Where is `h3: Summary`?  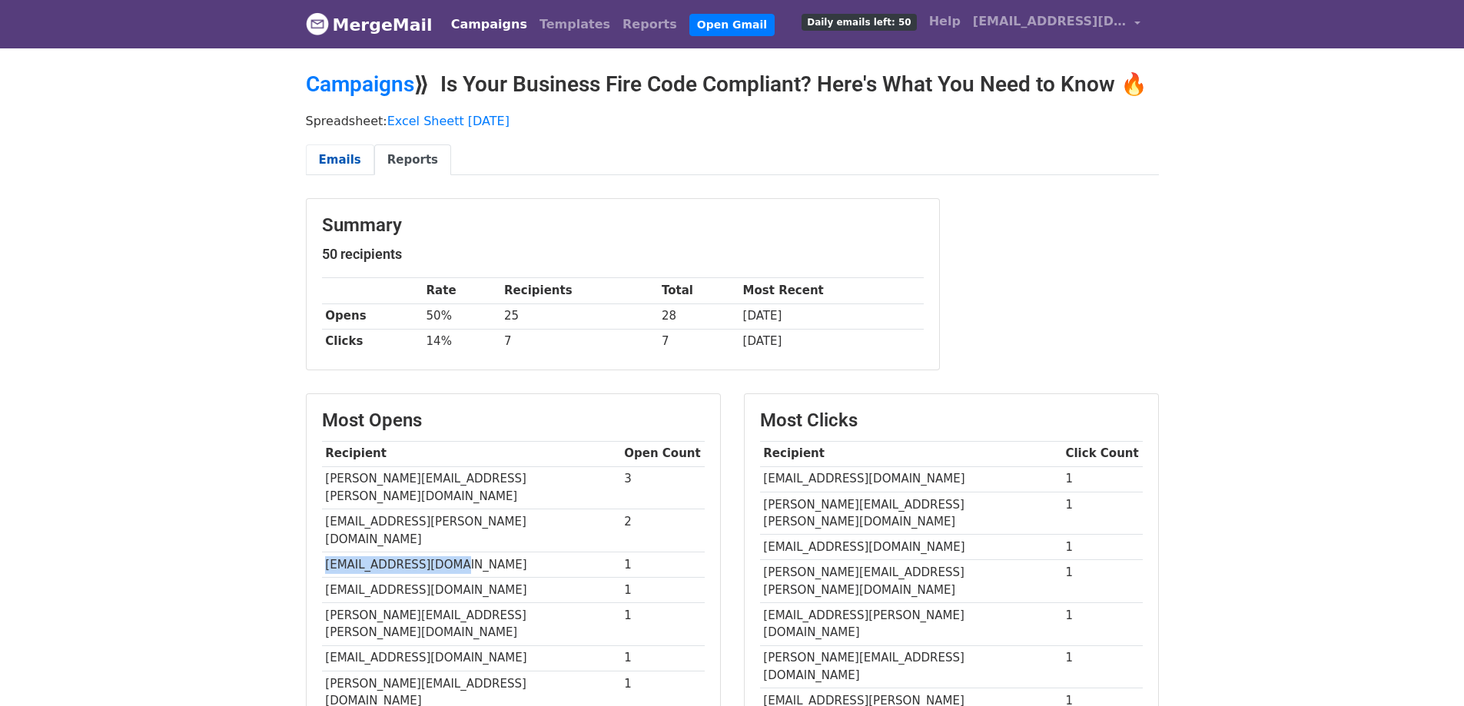
h3: Summary is located at coordinates (622, 225).